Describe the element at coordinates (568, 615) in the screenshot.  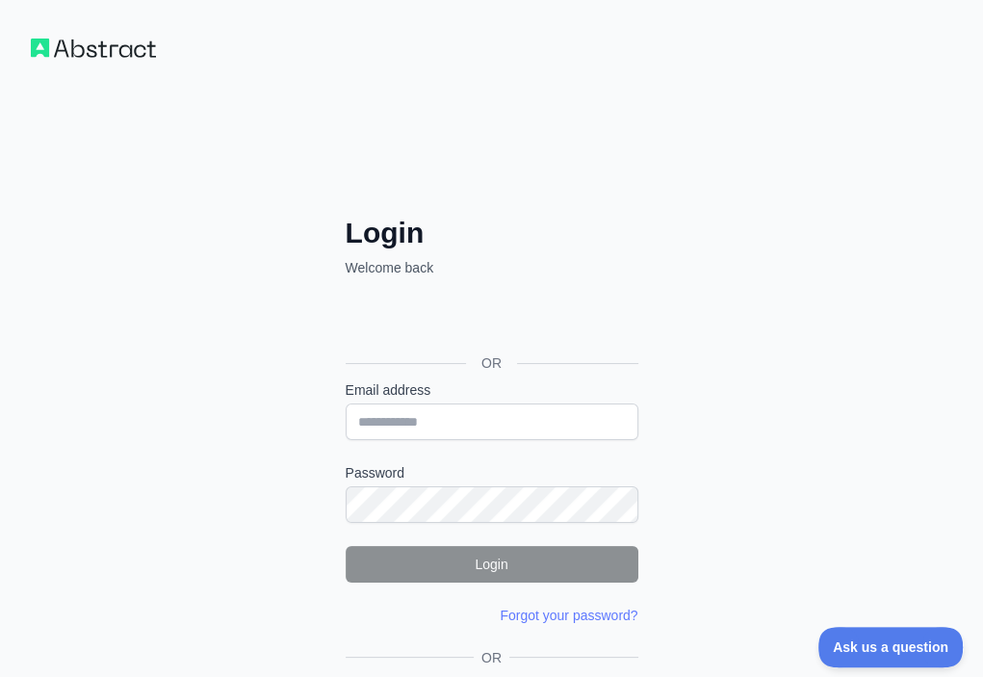
I see `a: Forgot your password?` at that location.